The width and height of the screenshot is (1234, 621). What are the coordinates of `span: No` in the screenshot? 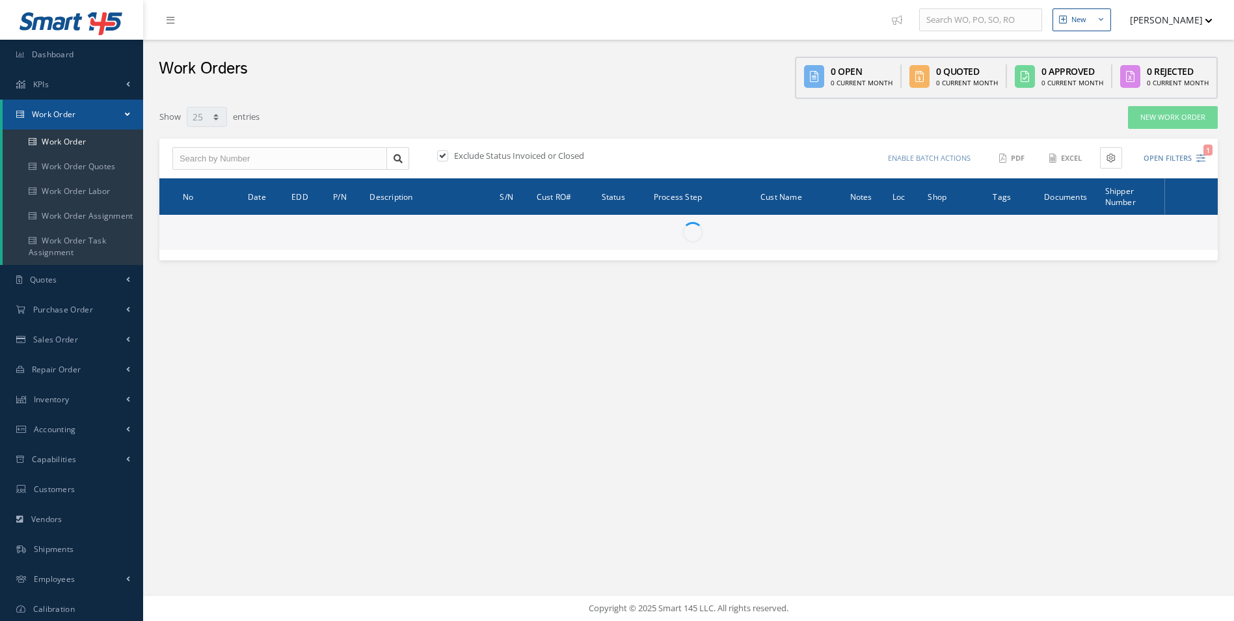 It's located at (188, 196).